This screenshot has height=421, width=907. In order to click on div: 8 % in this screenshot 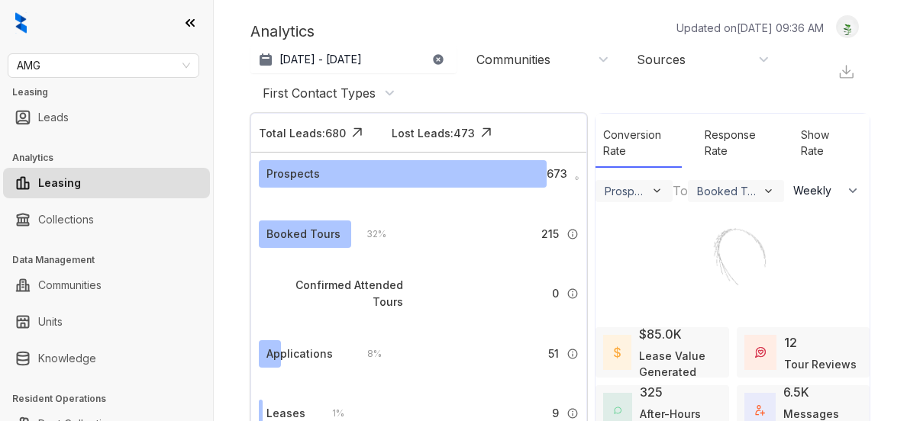, I will do `click(366, 354)`.